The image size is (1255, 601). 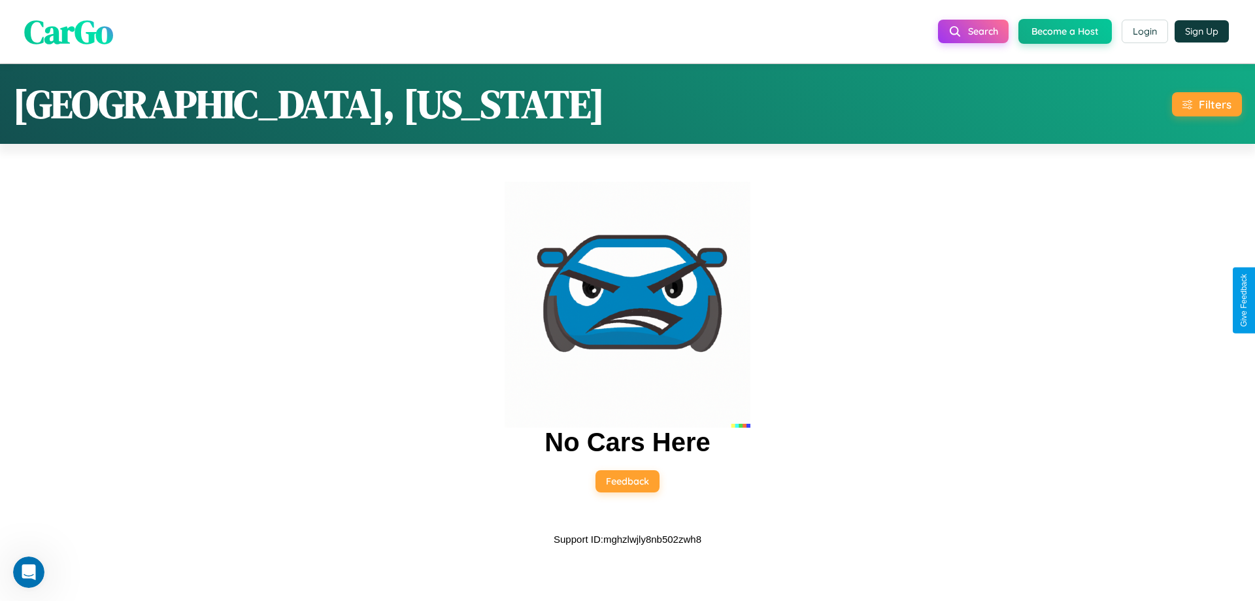 I want to click on button: Become a Host, so click(x=1065, y=31).